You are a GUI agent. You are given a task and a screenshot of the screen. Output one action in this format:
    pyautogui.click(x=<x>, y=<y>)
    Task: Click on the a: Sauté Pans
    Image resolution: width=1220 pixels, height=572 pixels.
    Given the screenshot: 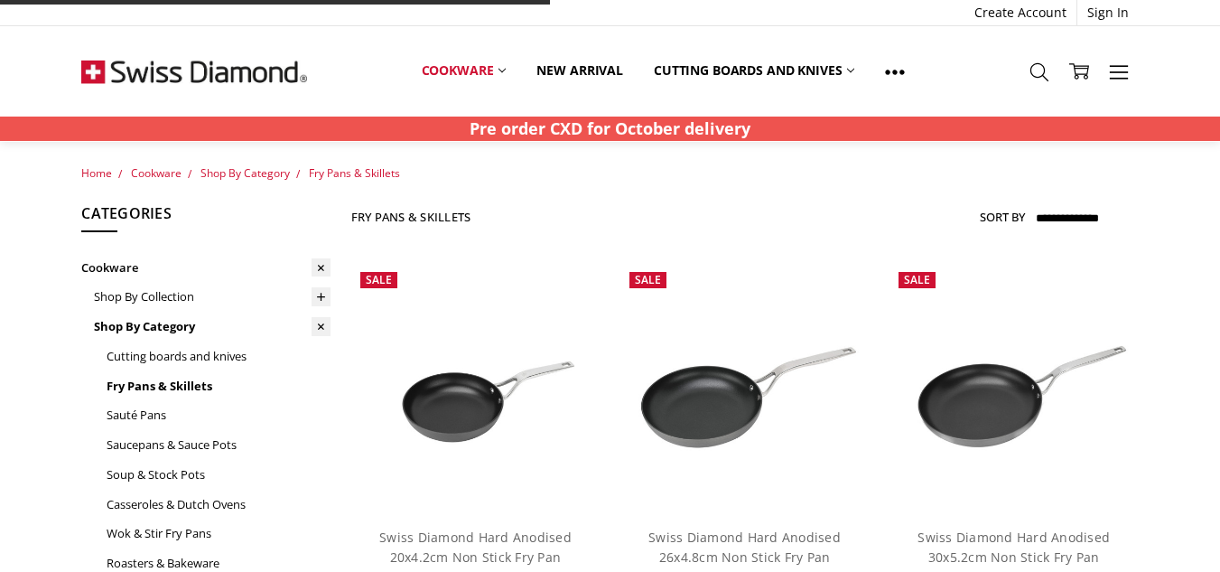 What is the action you would take?
    pyautogui.click(x=218, y=414)
    